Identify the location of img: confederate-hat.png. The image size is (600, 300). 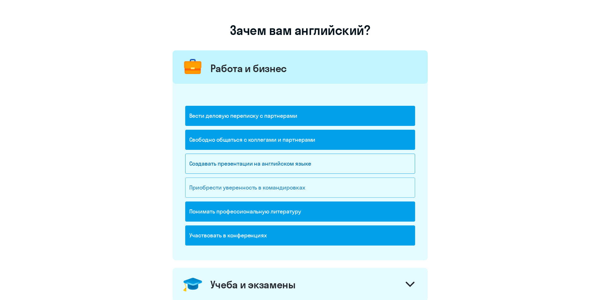
(193, 285).